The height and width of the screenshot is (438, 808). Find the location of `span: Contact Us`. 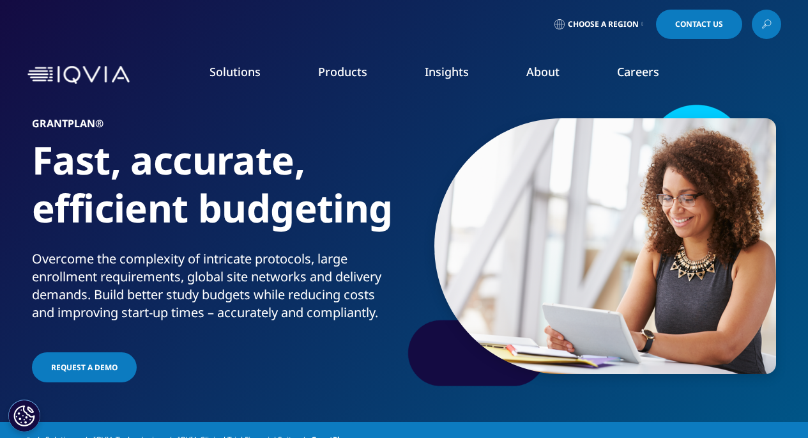

span: Contact Us is located at coordinates (699, 24).